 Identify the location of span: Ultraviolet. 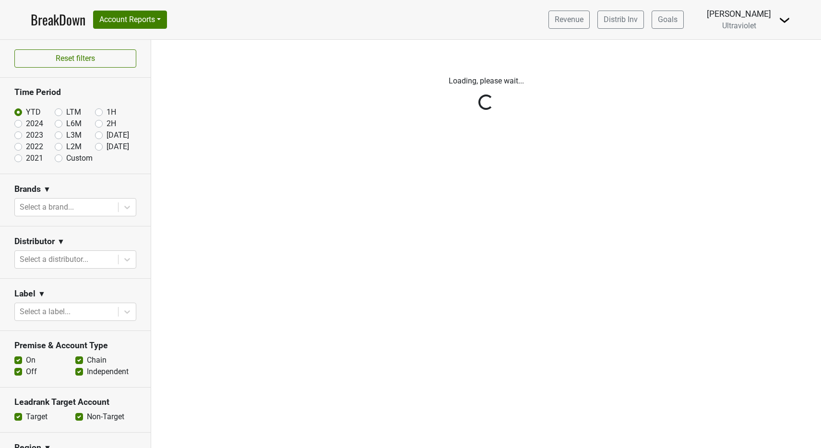
(739, 25).